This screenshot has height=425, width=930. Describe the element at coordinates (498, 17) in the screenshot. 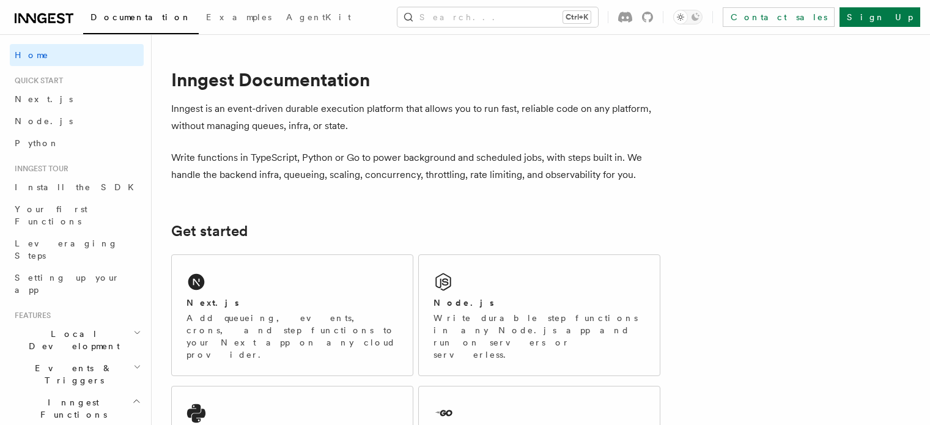

I see `button: Search...Ctrl+K` at that location.